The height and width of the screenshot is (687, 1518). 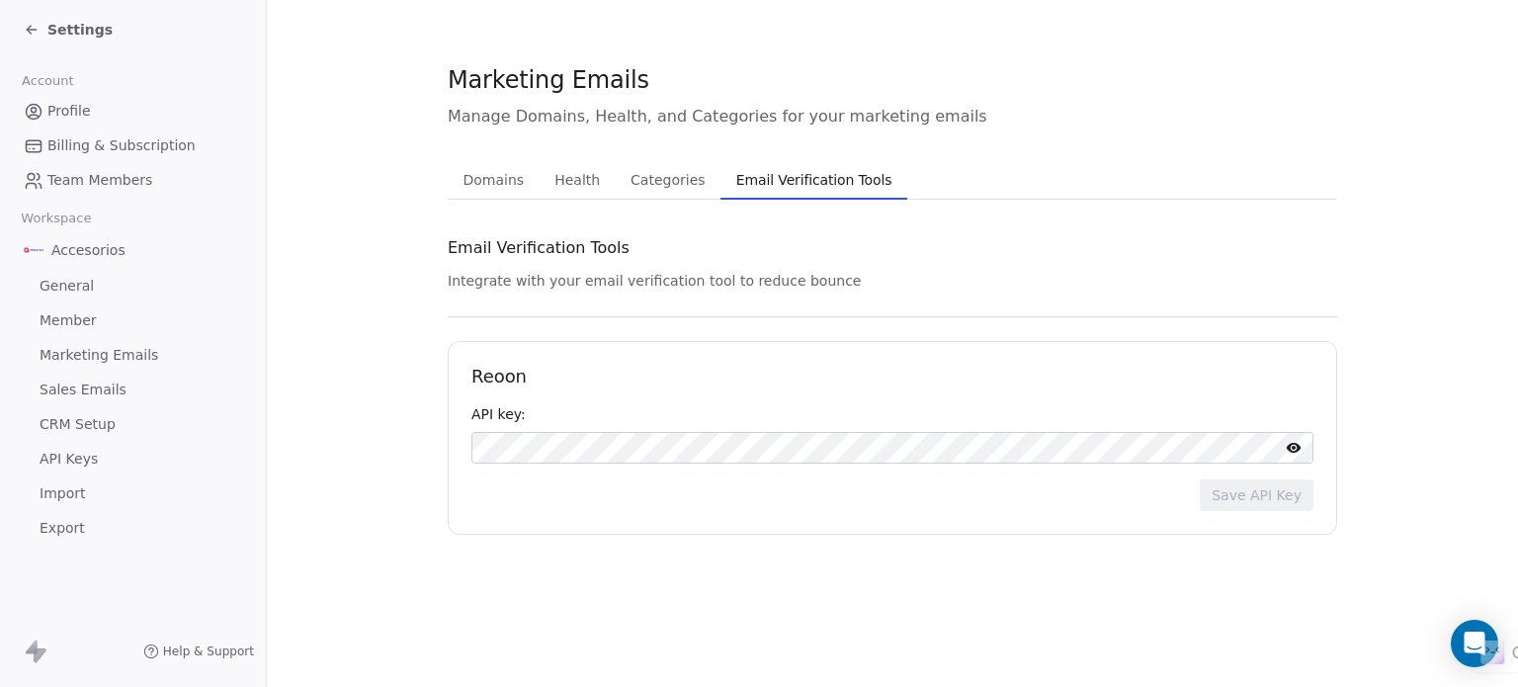 What do you see at coordinates (77, 424) in the screenshot?
I see `span: CRM Setup` at bounding box center [77, 424].